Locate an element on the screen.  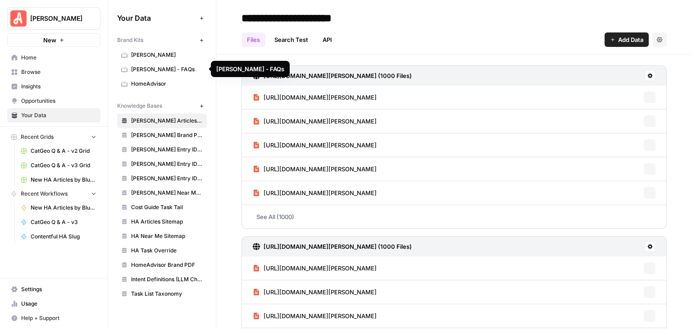
a: New HA Articles by Blueprint is located at coordinates (59, 208).